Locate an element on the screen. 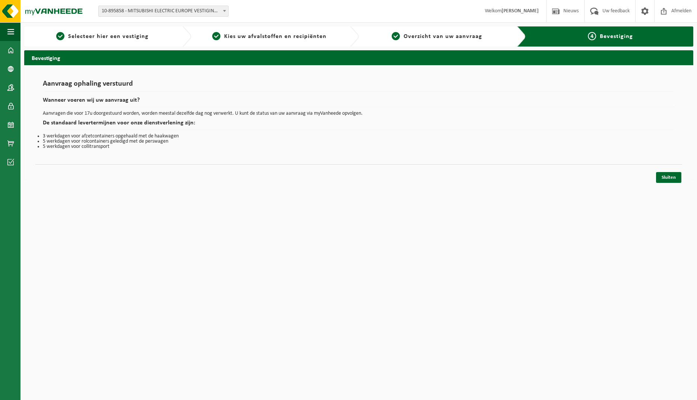 This screenshot has width=697, height=400. h2: De standaard levertermijnen voor onze dienstverlening zijn: is located at coordinates (359, 125).